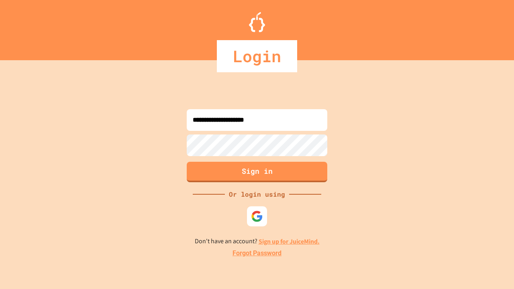 This screenshot has height=289, width=514. I want to click on img: Logo.svg, so click(257, 22).